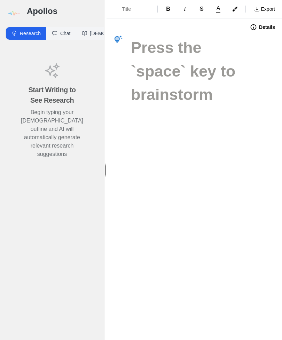 The width and height of the screenshot is (282, 340). What do you see at coordinates (134, 9) in the screenshot?
I see `span: Title` at bounding box center [134, 9].